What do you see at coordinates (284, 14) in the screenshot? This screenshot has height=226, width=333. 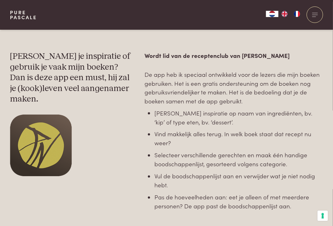 I see `a: EN` at bounding box center [284, 14].